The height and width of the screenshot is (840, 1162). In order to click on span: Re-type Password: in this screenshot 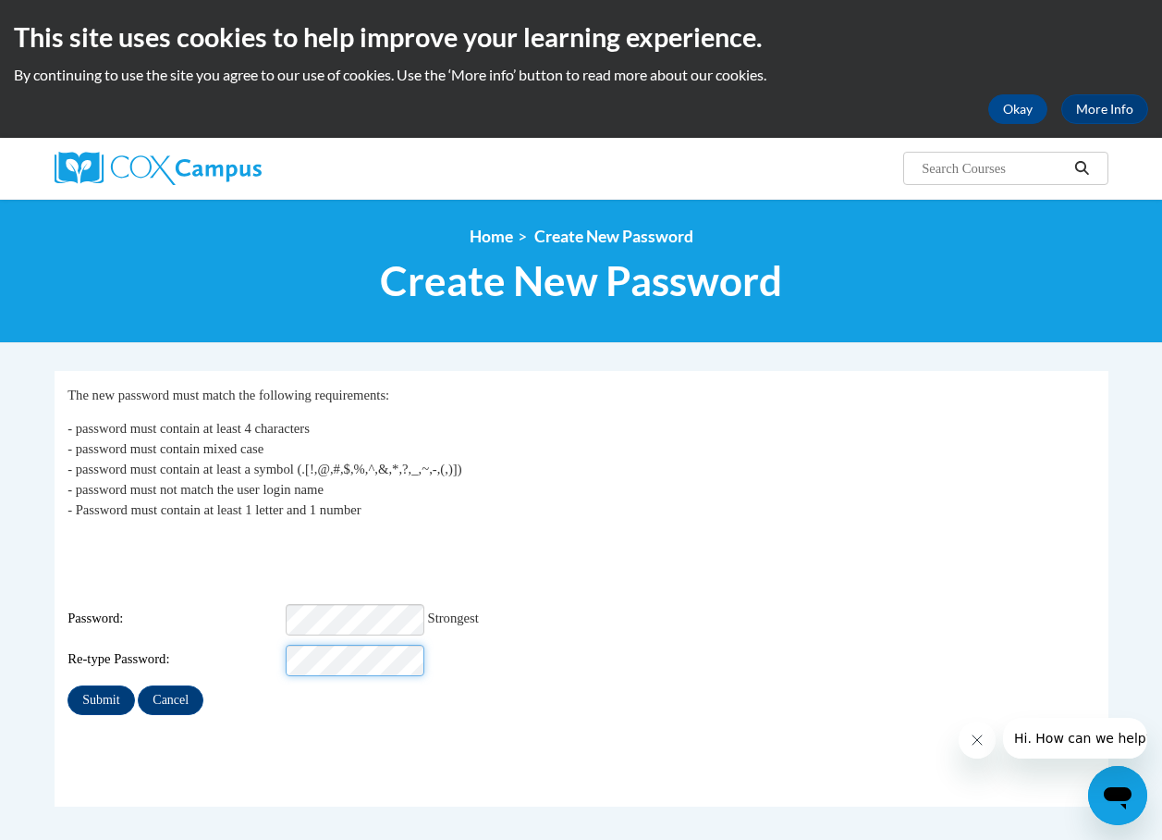, I will do `click(175, 660)`.